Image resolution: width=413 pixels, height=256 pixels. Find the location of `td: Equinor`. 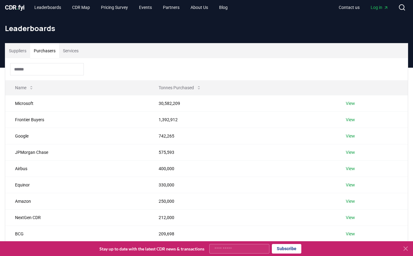

td: Equinor is located at coordinates (77, 184).